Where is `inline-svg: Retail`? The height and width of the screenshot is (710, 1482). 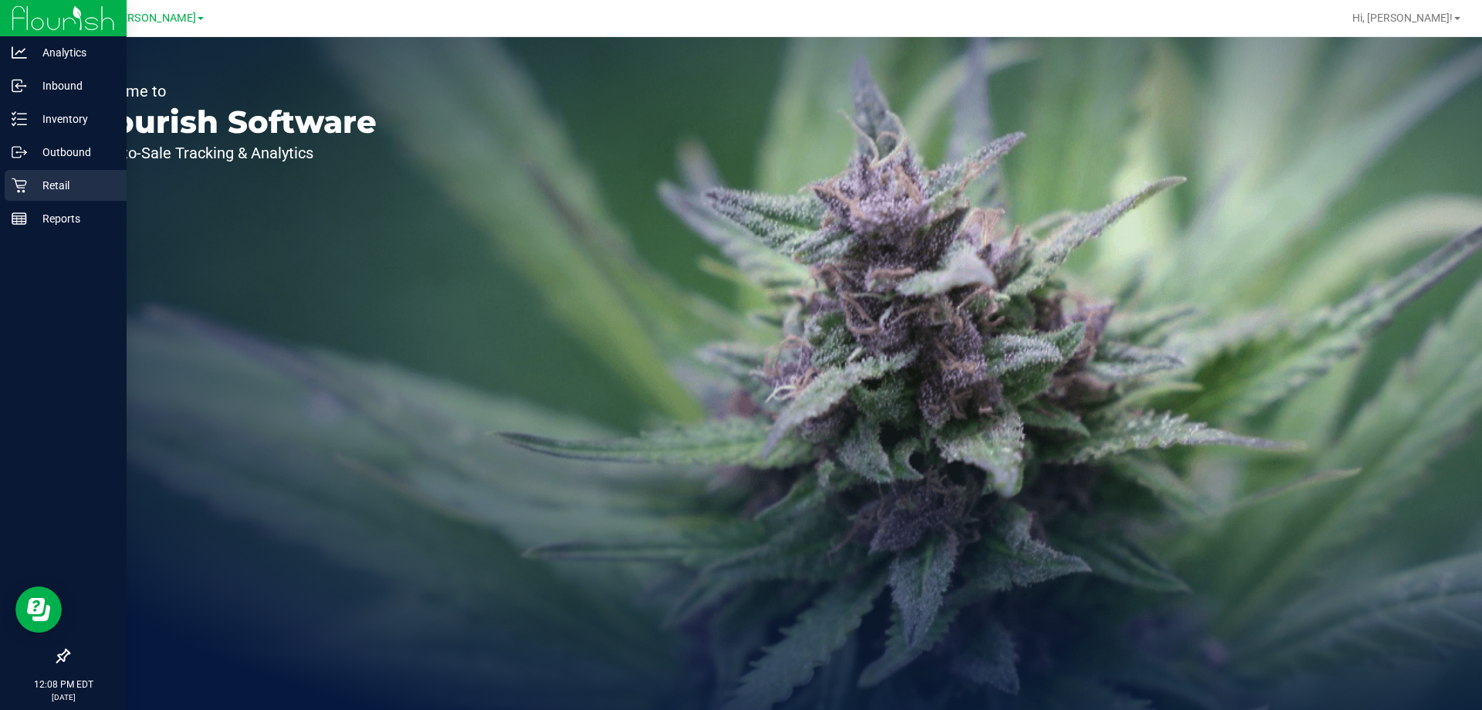 inline-svg: Retail is located at coordinates (19, 185).